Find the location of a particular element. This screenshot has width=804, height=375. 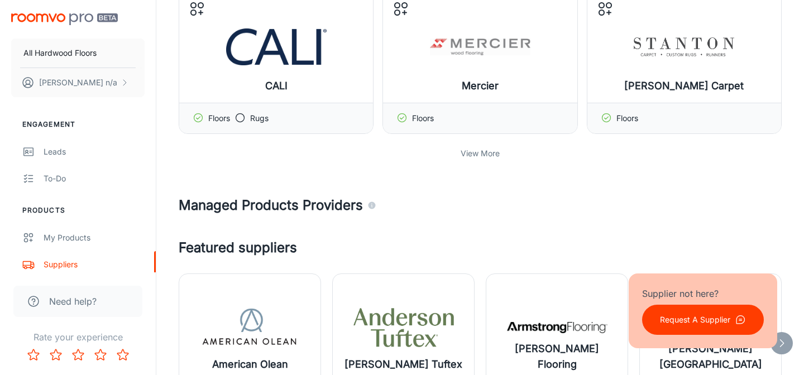

button: All Hardwood Floors is located at coordinates (78, 53).